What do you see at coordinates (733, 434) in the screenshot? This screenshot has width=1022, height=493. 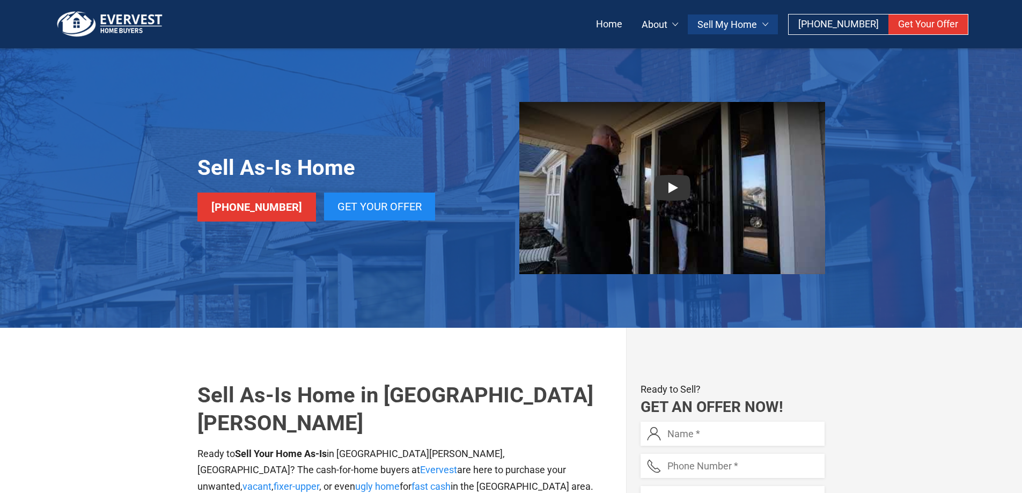 I see `input: Name *` at bounding box center [733, 434].